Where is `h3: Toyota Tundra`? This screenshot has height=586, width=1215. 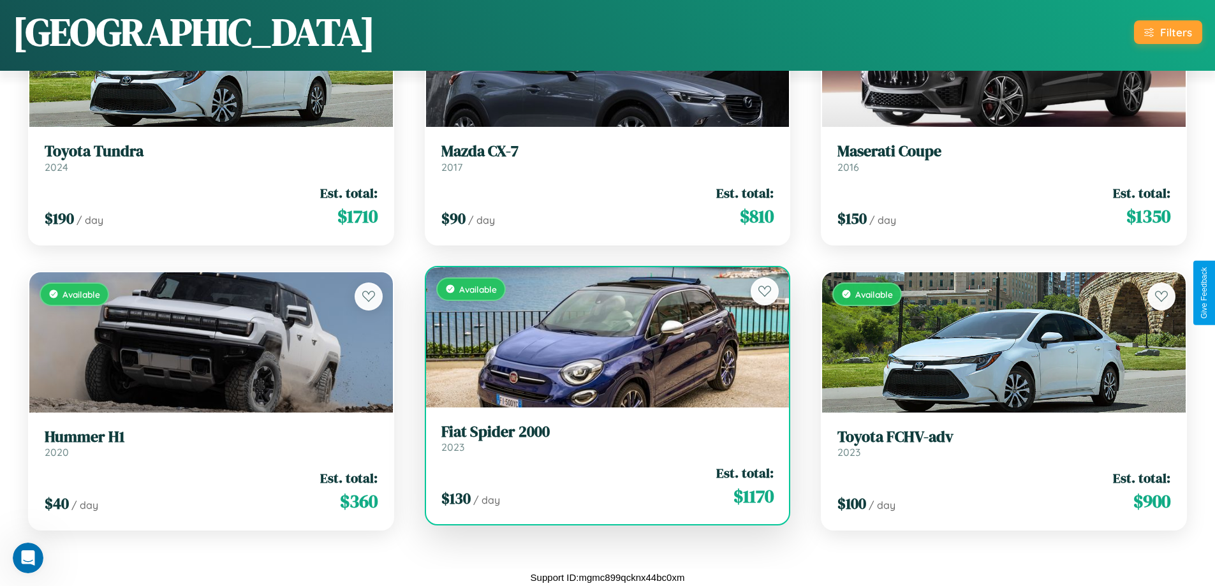 h3: Toyota Tundra is located at coordinates (211, 151).